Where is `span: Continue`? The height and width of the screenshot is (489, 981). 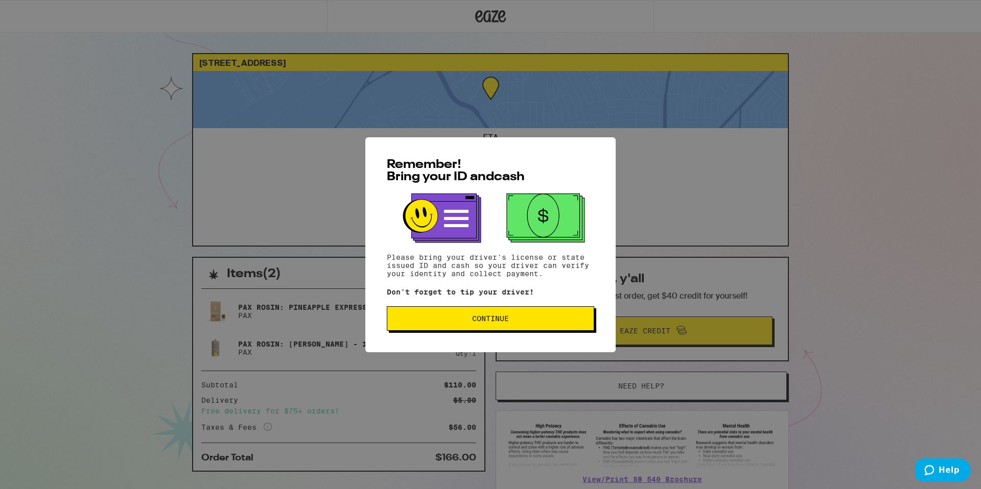 span: Continue is located at coordinates (490, 319).